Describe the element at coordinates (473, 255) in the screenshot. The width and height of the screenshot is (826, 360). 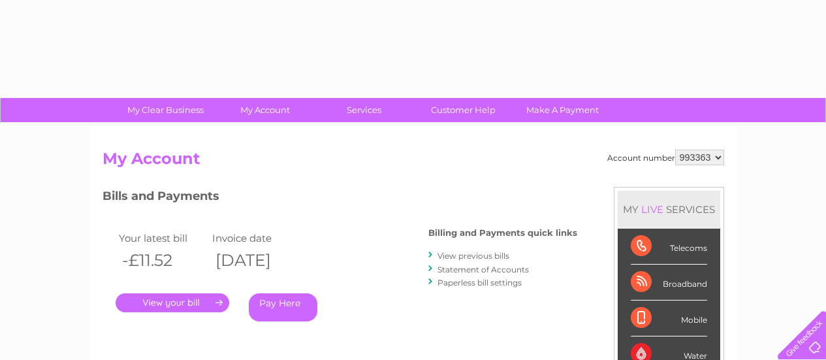
I see `a: View previous bills` at that location.